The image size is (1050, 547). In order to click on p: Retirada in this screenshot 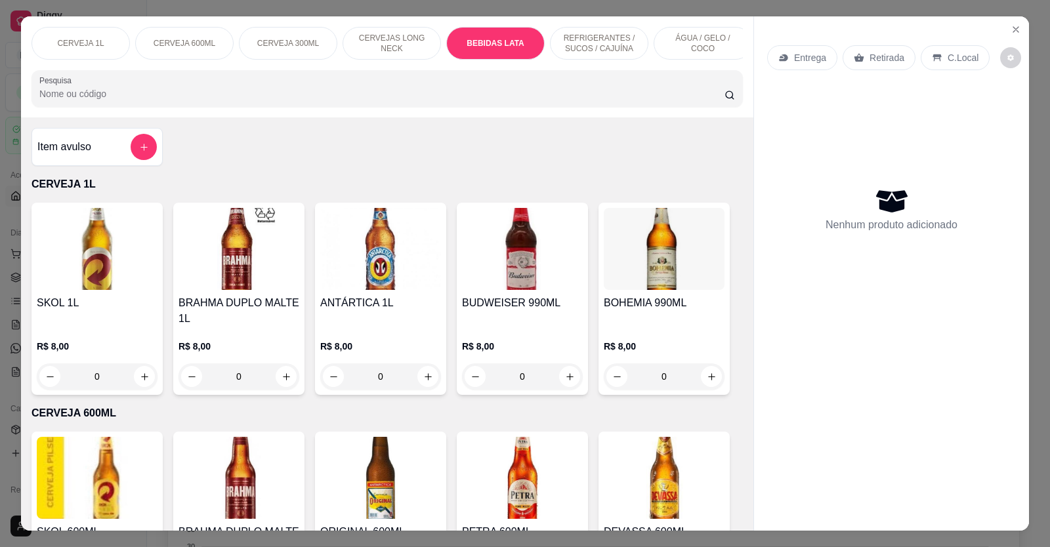, I will do `click(887, 58)`.